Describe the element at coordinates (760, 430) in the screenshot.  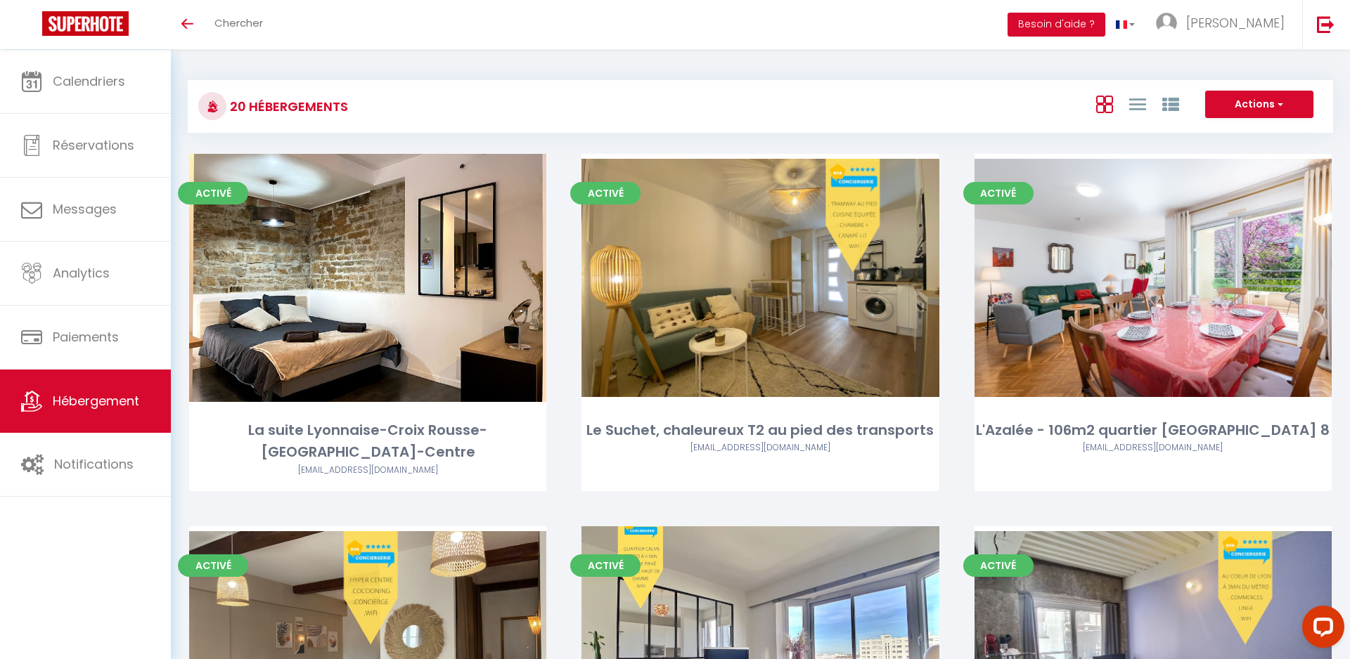
I see `div: Le Suchet, chaleureux T2 au pied des transports` at that location.